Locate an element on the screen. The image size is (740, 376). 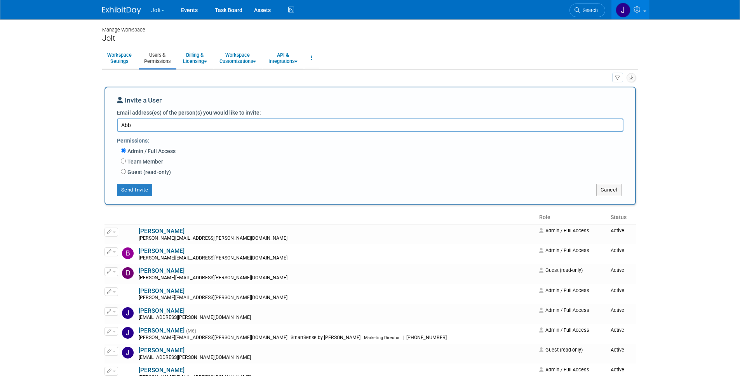
a: Billing &Licensing is located at coordinates (195, 58).